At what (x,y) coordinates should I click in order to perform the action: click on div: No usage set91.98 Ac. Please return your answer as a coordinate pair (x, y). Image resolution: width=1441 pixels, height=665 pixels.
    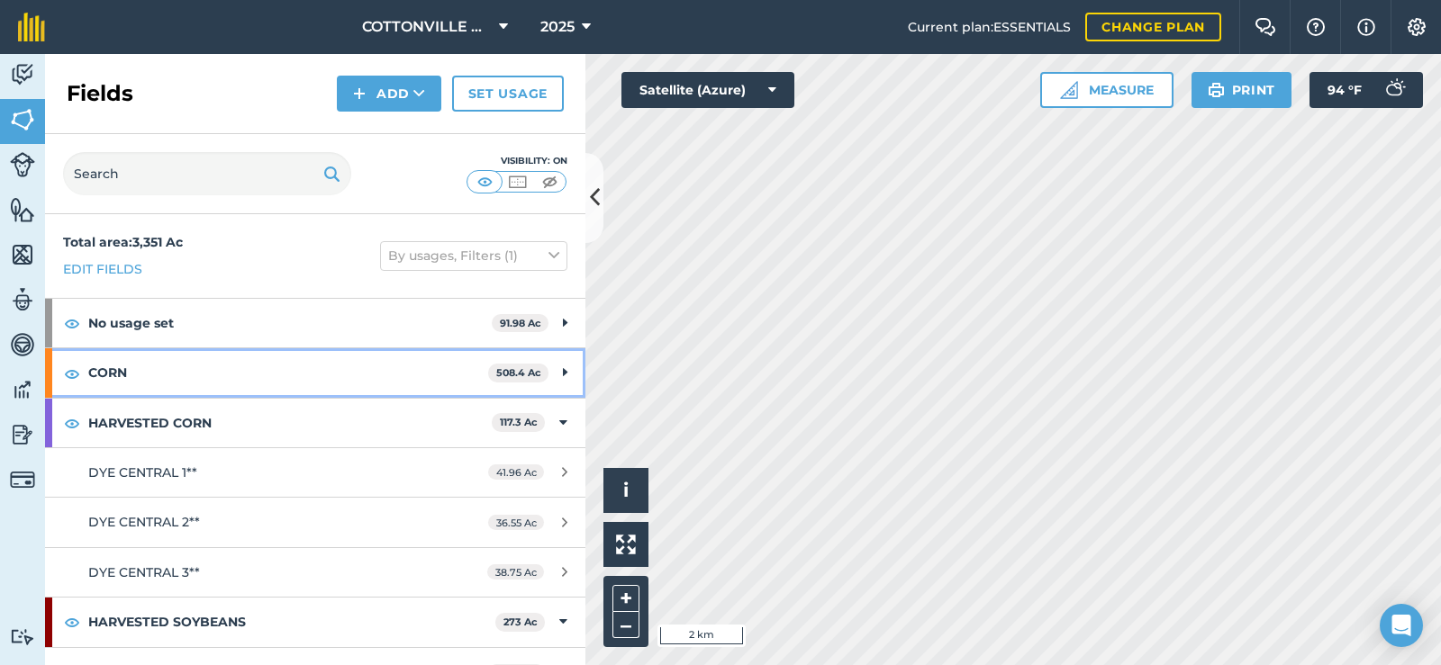
    Looking at the image, I should click on (315, 323).